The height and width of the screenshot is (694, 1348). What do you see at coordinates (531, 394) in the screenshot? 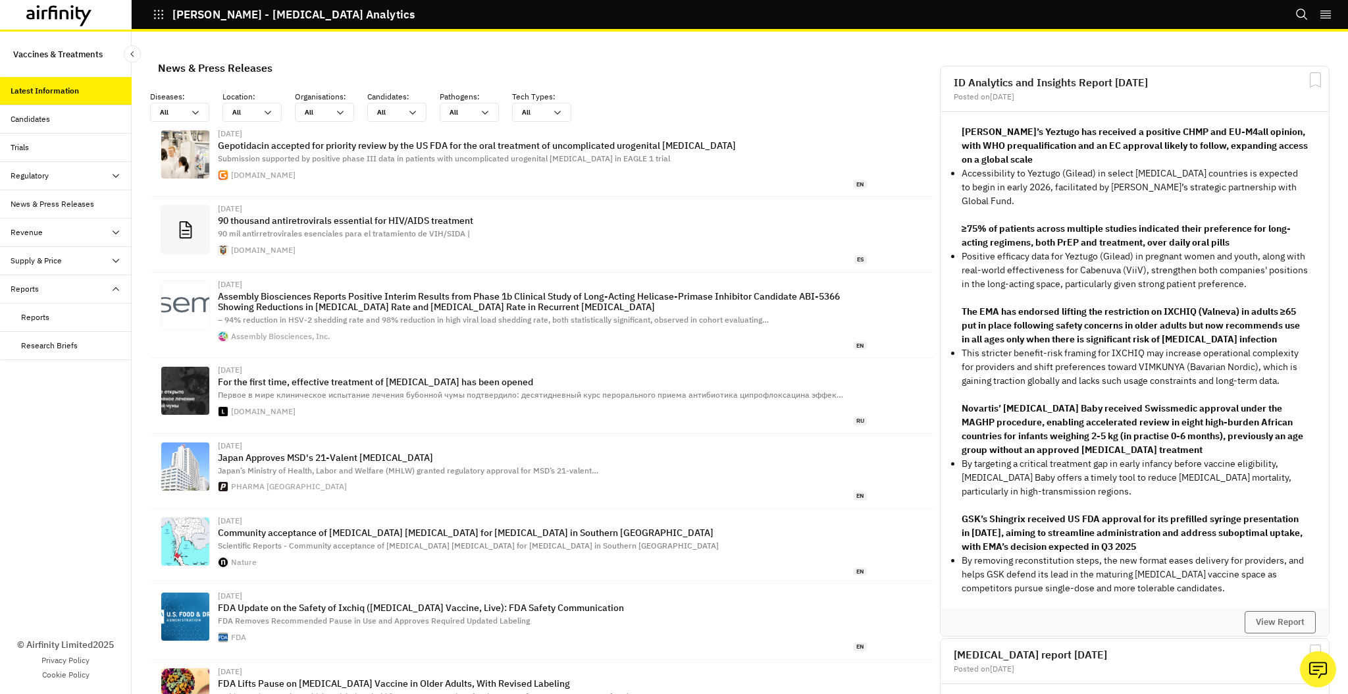
I see `span: Первое в мире клиническое испытание лечения бубонной чумы подтвердило: десятидневный курс перорал...` at bounding box center [531, 394].